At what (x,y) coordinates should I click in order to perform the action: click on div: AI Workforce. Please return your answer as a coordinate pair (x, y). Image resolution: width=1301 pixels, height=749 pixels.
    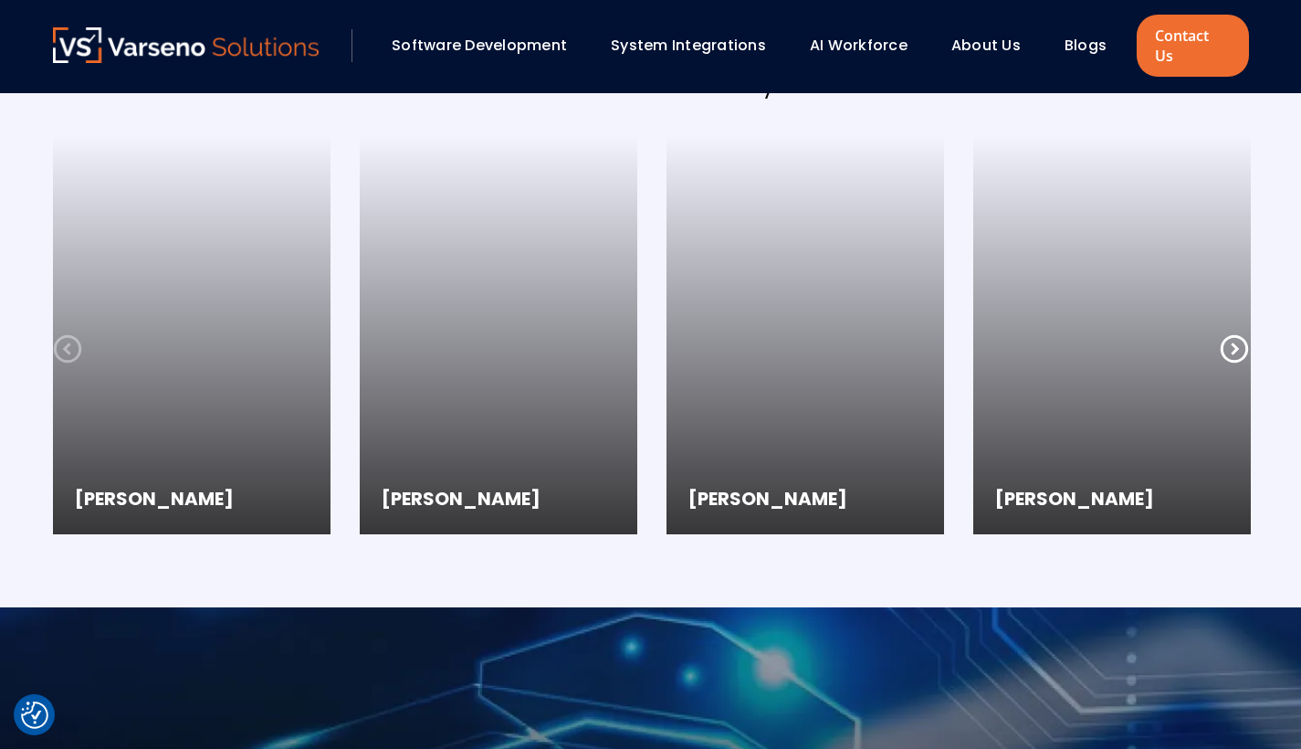
    Looking at the image, I should click on (867, 46).